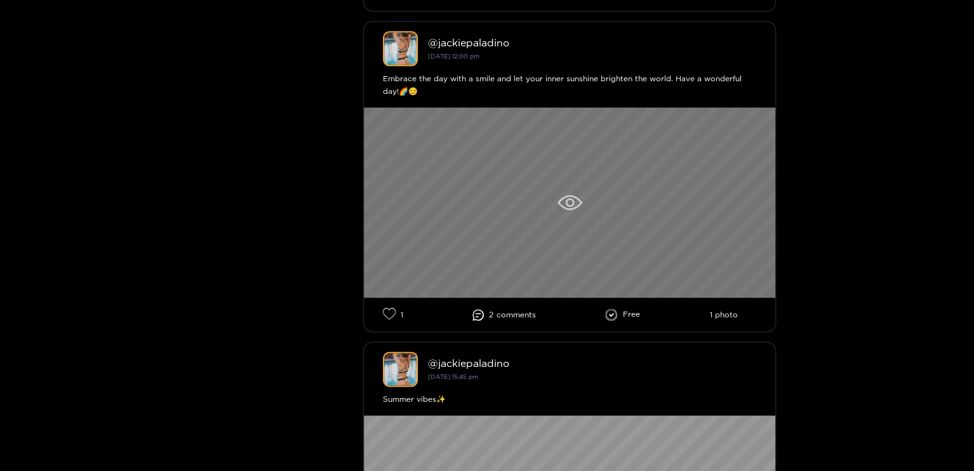  What do you see at coordinates (393, 314) in the screenshot?
I see `li: 1` at bounding box center [393, 314].